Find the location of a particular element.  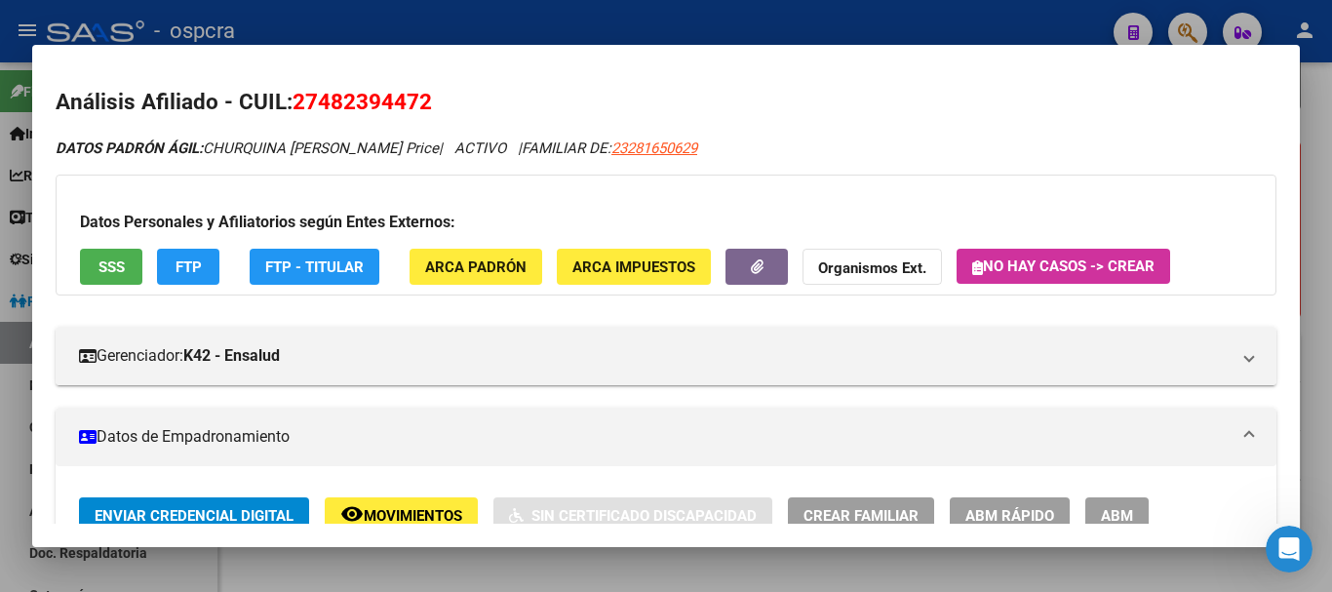

span: No hay casos -> Crear is located at coordinates (1063, 266).